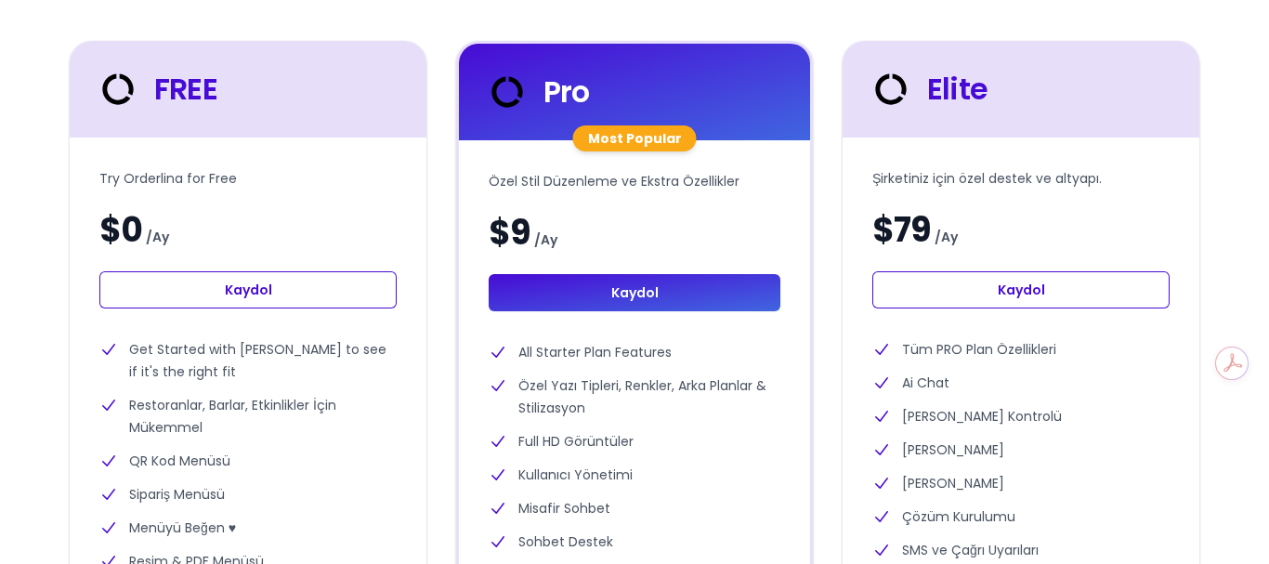 The width and height of the screenshot is (1269, 564). What do you see at coordinates (509, 233) in the screenshot?
I see `span: $9` at bounding box center [509, 233].